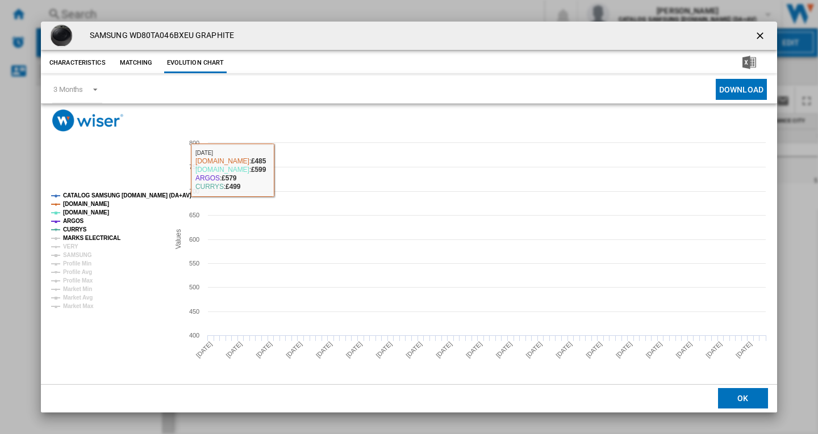 The image size is (818, 434). Describe the element at coordinates (749, 63) in the screenshot. I see `button: Download in Excel` at that location.